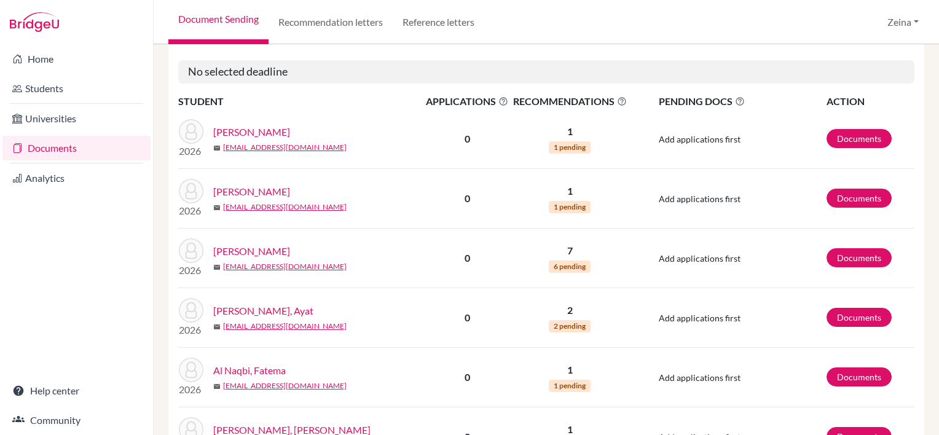 Image resolution: width=939 pixels, height=435 pixels. What do you see at coordinates (76, 178) in the screenshot?
I see `a: Analytics` at bounding box center [76, 178].